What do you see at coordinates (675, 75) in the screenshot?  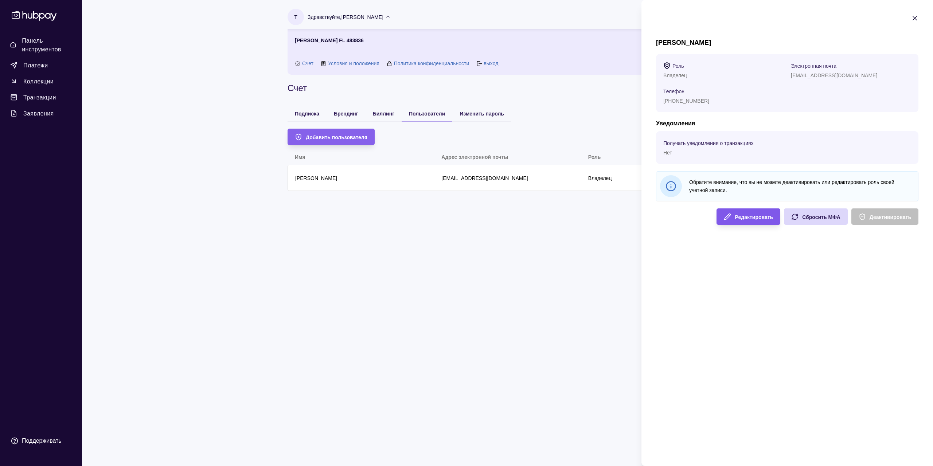 I see `font: Владелец` at bounding box center [675, 75].